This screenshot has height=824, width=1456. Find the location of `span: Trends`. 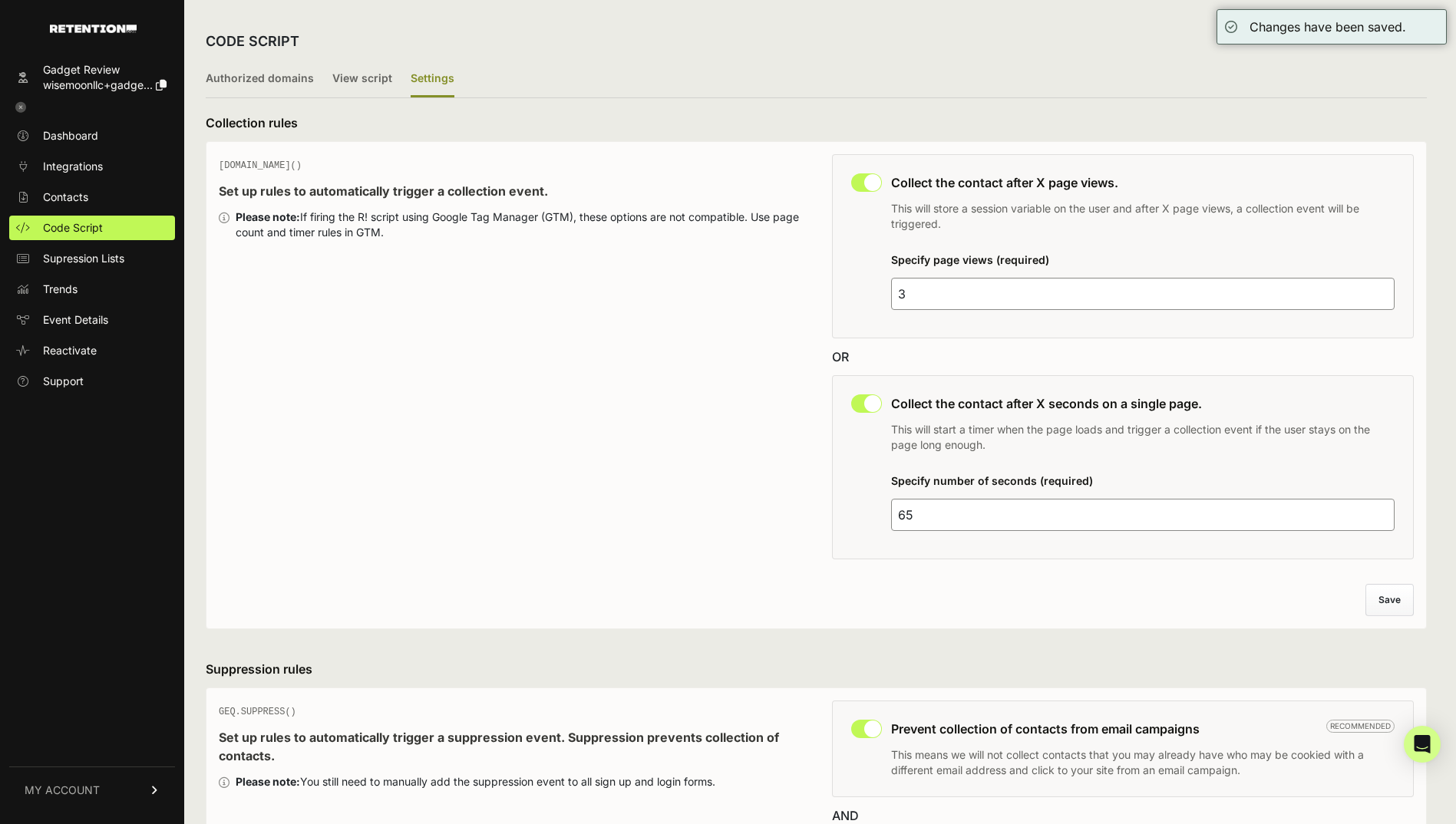

span: Trends is located at coordinates (60, 289).